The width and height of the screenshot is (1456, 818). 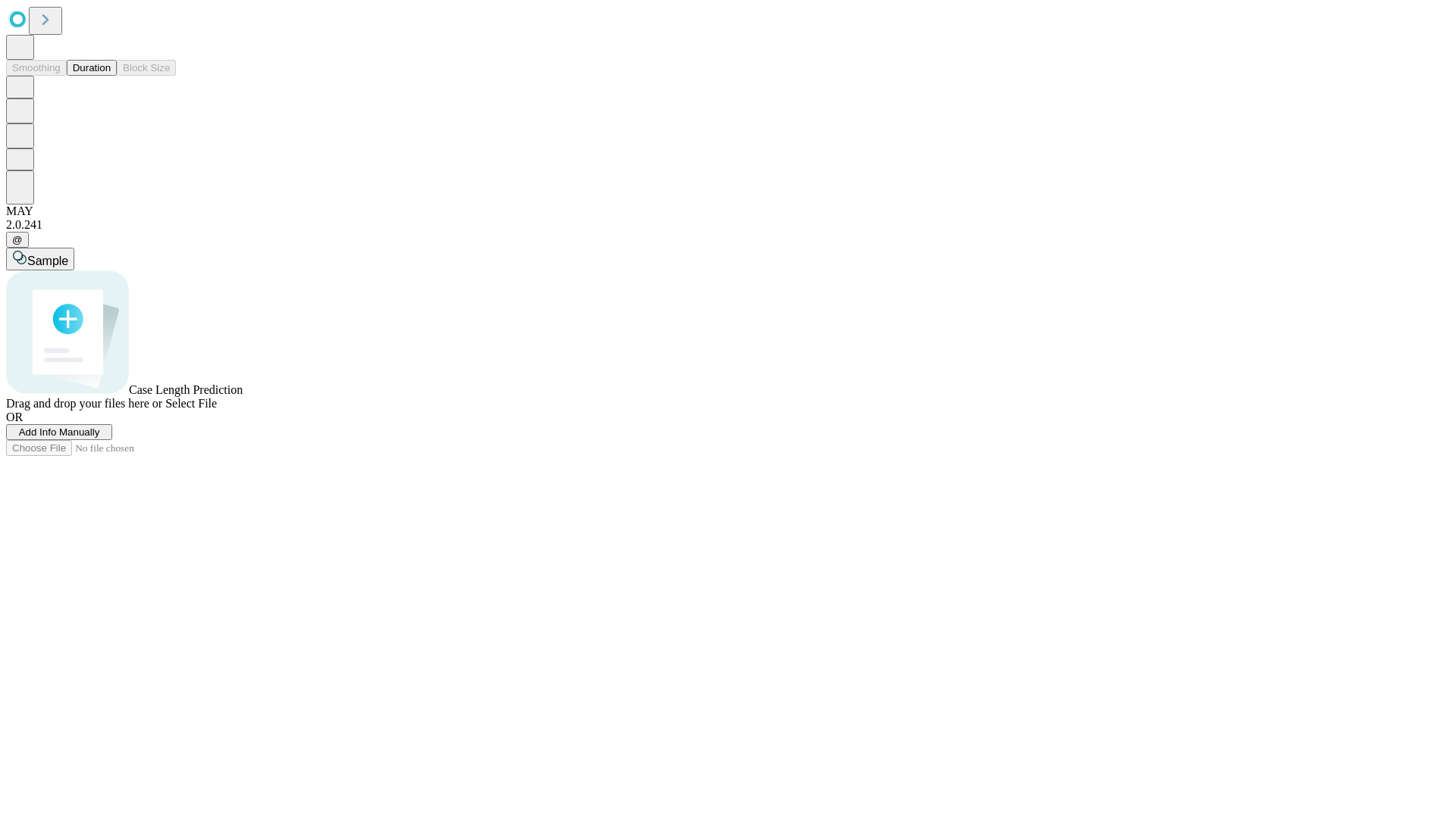 I want to click on span: Add Info Manually, so click(x=60, y=432).